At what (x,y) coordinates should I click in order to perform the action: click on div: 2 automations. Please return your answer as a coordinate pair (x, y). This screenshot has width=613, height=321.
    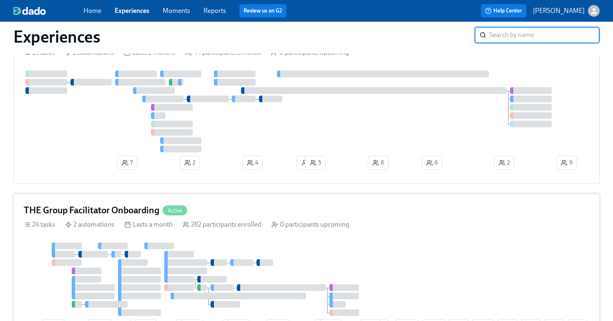
    Looking at the image, I should click on (90, 224).